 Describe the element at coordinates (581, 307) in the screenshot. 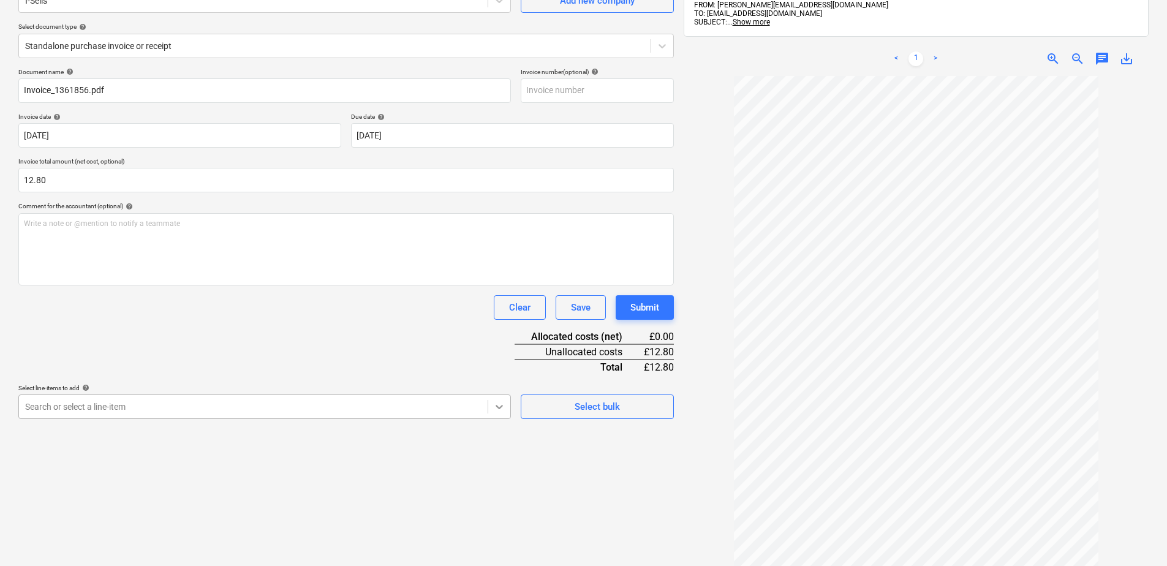

I see `div: Save` at that location.